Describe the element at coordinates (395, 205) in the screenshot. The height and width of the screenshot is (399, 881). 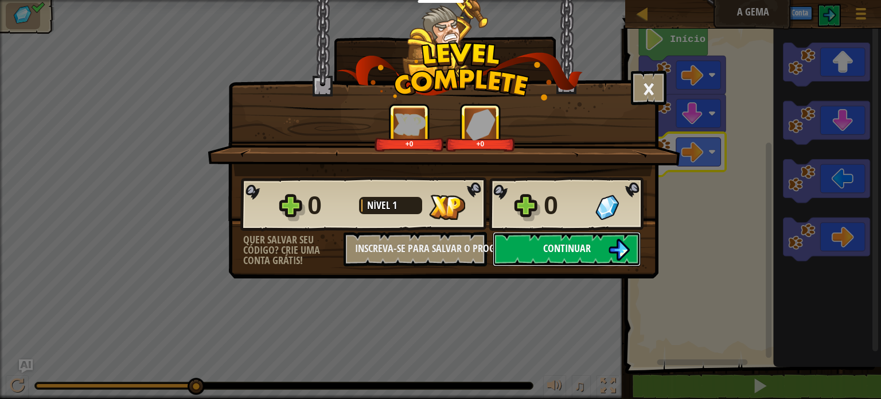
I see `span: 1` at that location.